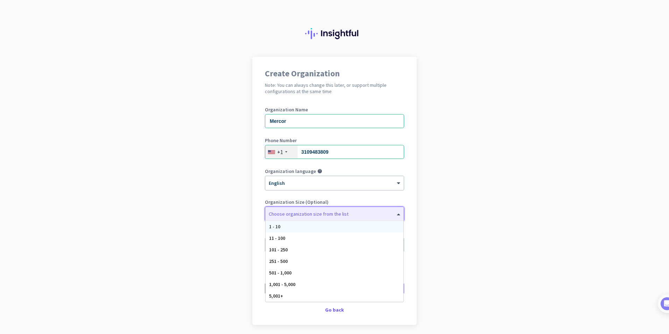  Describe the element at coordinates (334, 34) in the screenshot. I see `img: Insightful` at that location.